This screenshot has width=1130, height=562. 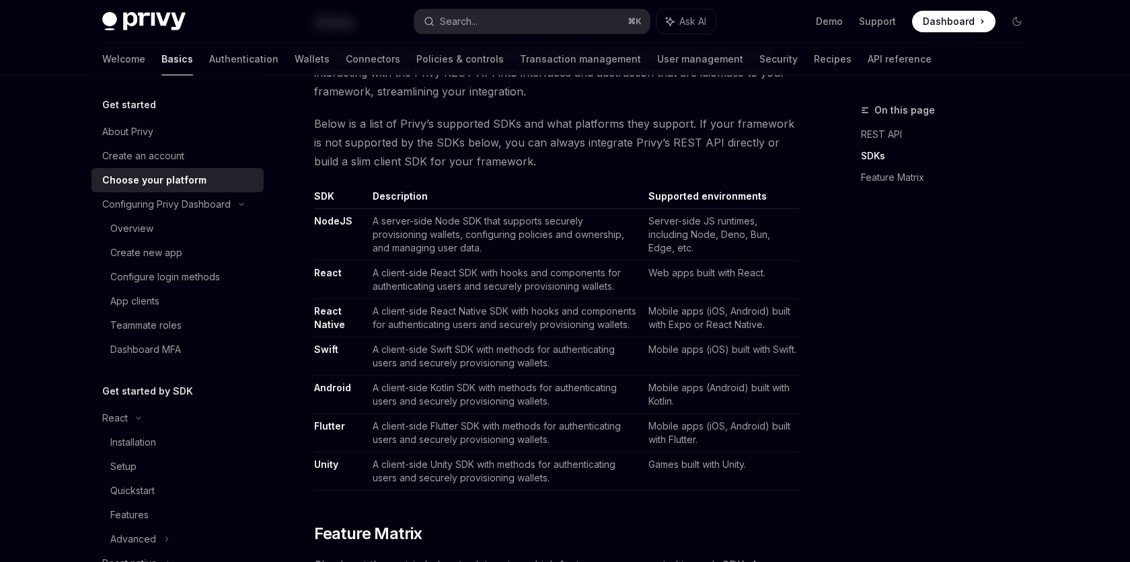 I want to click on td: Server-side JS runtimes, including Node, Deno, Bun, Edge, etc., so click(x=721, y=235).